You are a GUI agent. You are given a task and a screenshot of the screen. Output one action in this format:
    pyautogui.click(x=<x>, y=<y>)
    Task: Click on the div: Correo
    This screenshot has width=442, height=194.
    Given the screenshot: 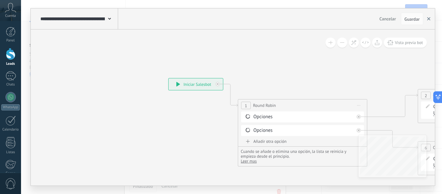 What is the action you would take?
    pyautogui.click(x=11, y=173)
    